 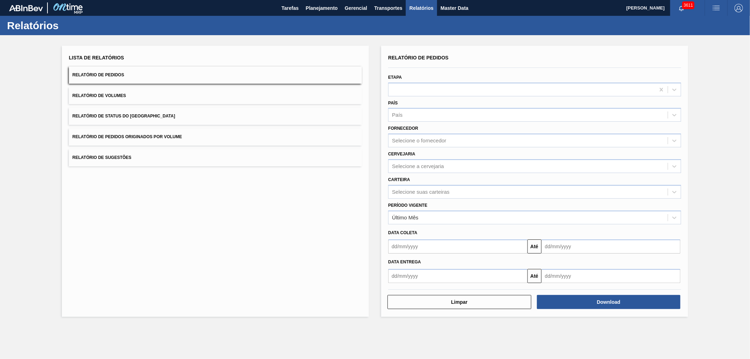 What do you see at coordinates (393, 103) in the screenshot?
I see `label: País` at bounding box center [393, 103].